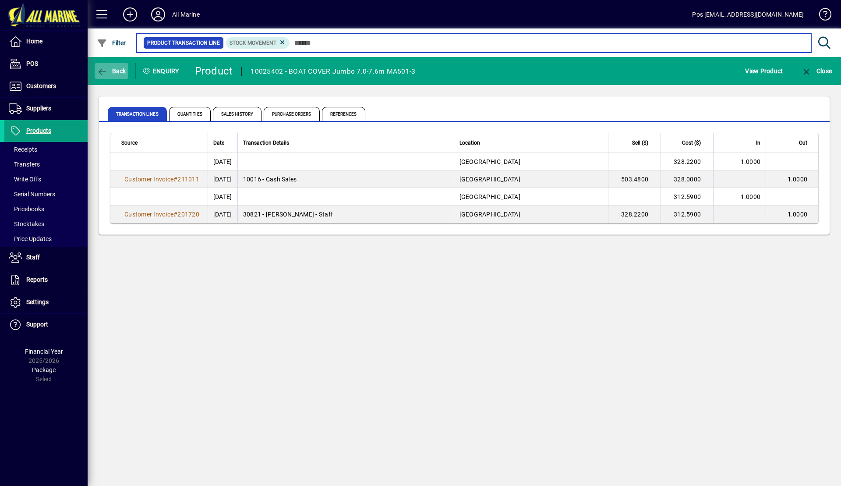 Image resolution: width=841 pixels, height=486 pixels. I want to click on span: Receipts, so click(23, 149).